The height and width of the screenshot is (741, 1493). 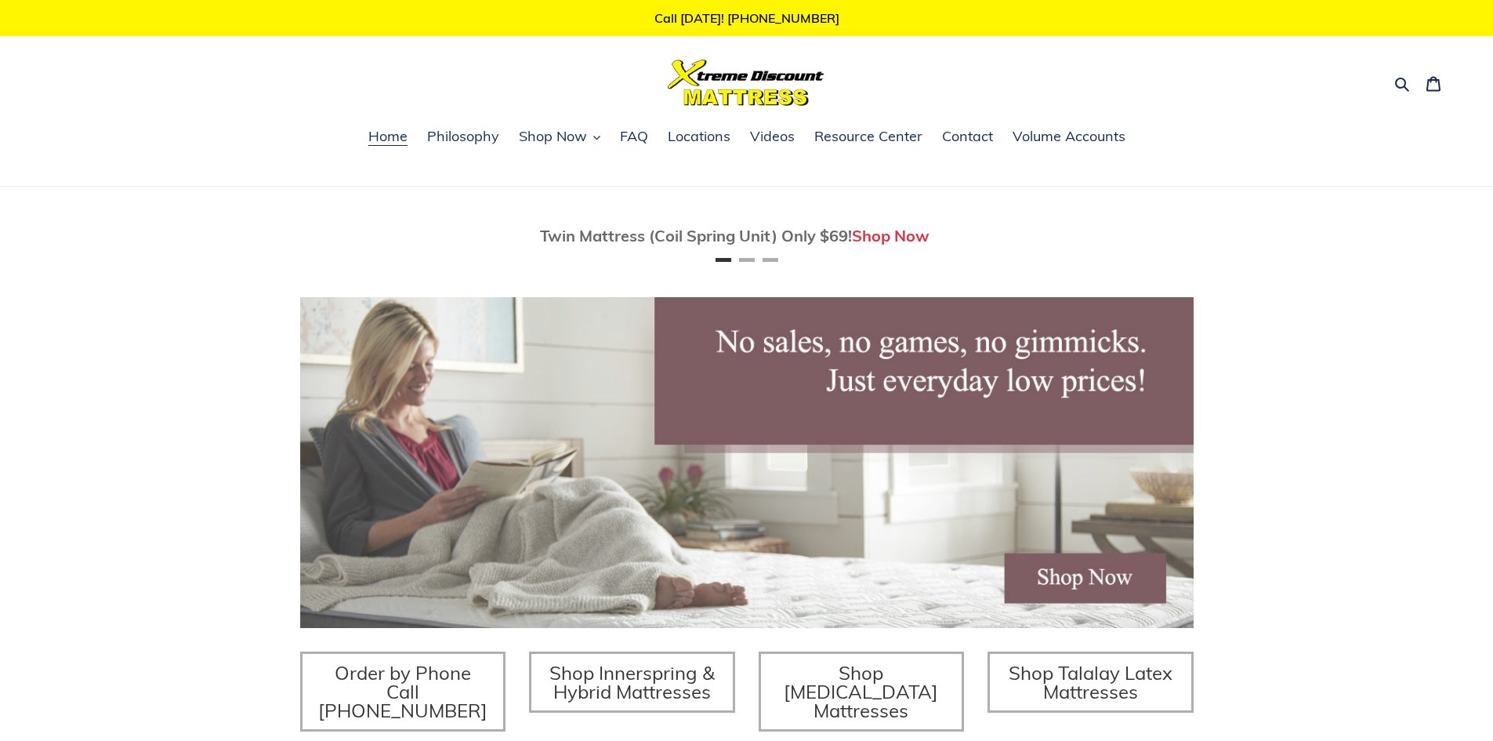 I want to click on span: Twin Mattress (Coil Spring Unit) Only $69!, so click(x=696, y=235).